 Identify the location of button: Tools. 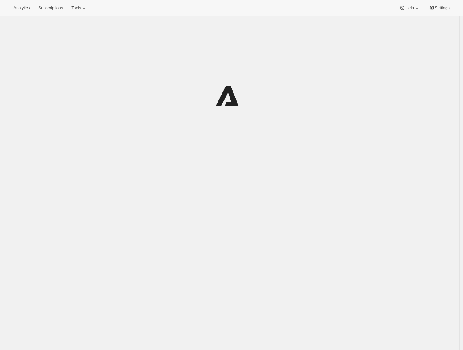
(79, 8).